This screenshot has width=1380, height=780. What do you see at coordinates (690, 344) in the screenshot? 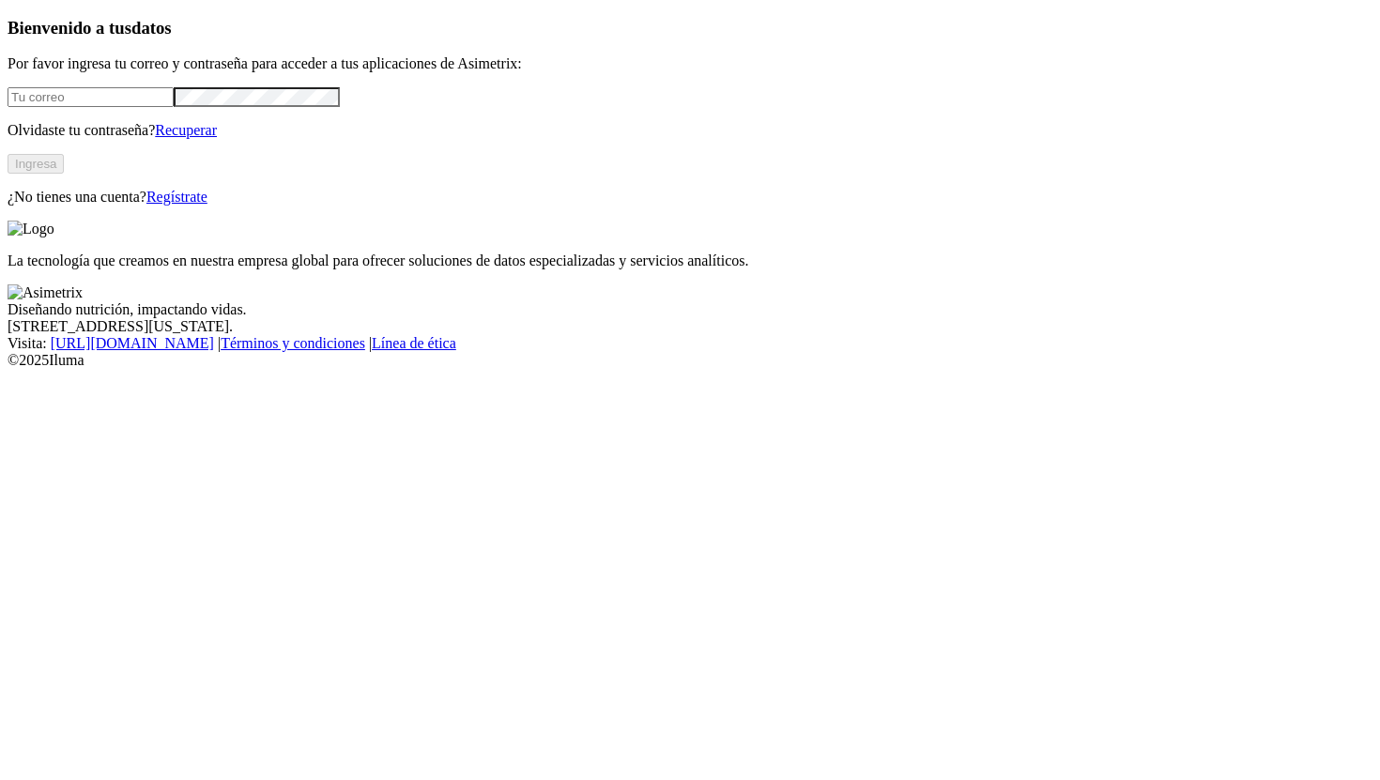
I see `div: Visita : | |` at bounding box center [690, 344].